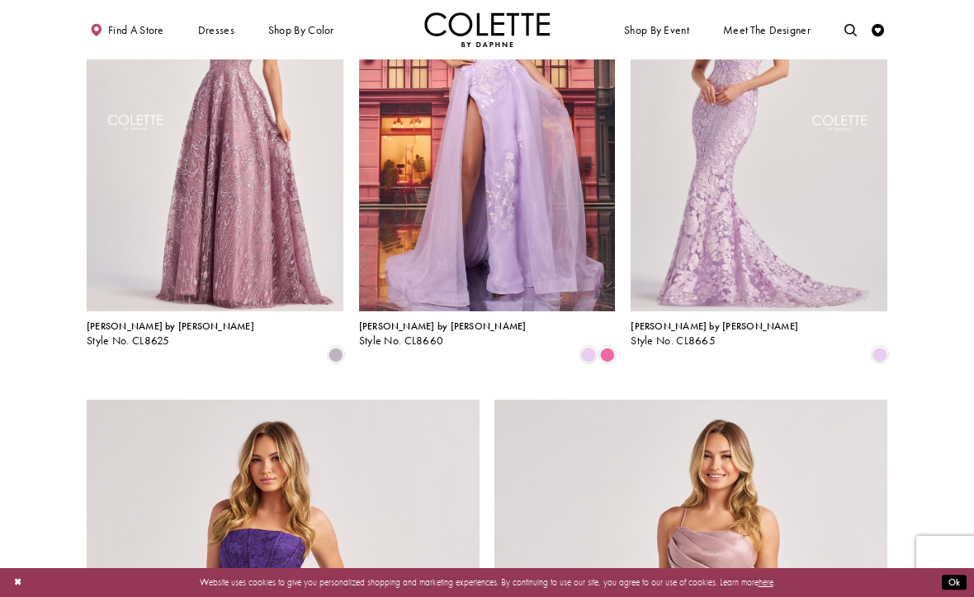 This screenshot has width=974, height=597. I want to click on span: Dresses, so click(216, 30).